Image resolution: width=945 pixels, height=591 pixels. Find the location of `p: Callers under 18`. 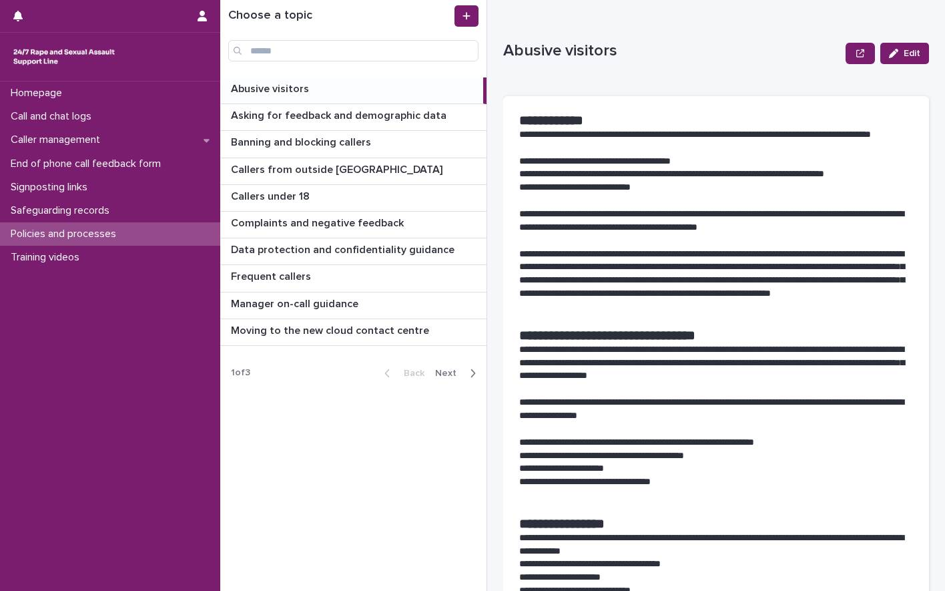

p: Callers under 18 is located at coordinates (272, 195).